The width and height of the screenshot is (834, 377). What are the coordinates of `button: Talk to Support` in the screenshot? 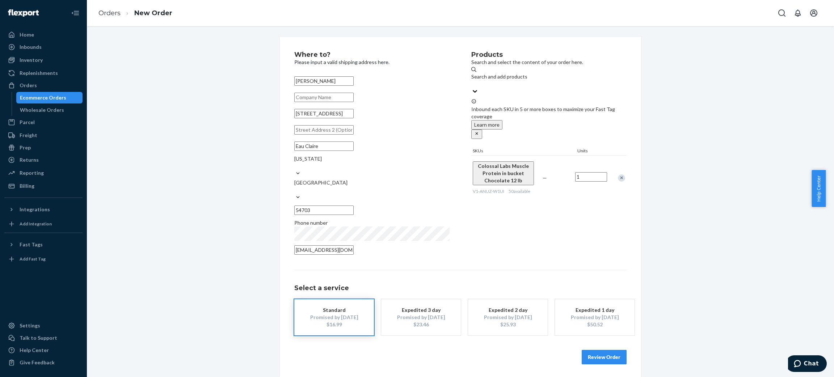 It's located at (43, 338).